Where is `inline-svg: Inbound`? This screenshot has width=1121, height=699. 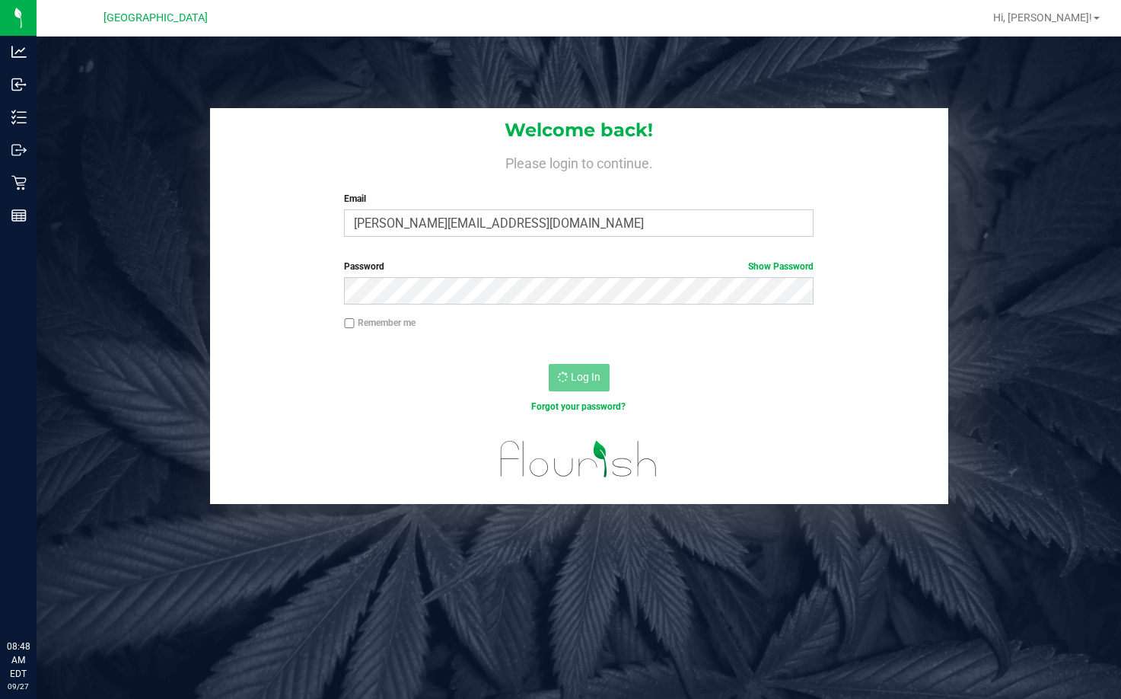
inline-svg: Inbound is located at coordinates (19, 85).